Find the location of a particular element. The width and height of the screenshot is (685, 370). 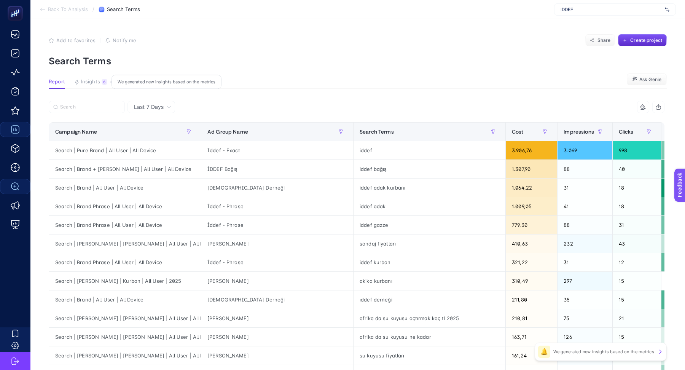

div: iddef is located at coordinates (429, 150).